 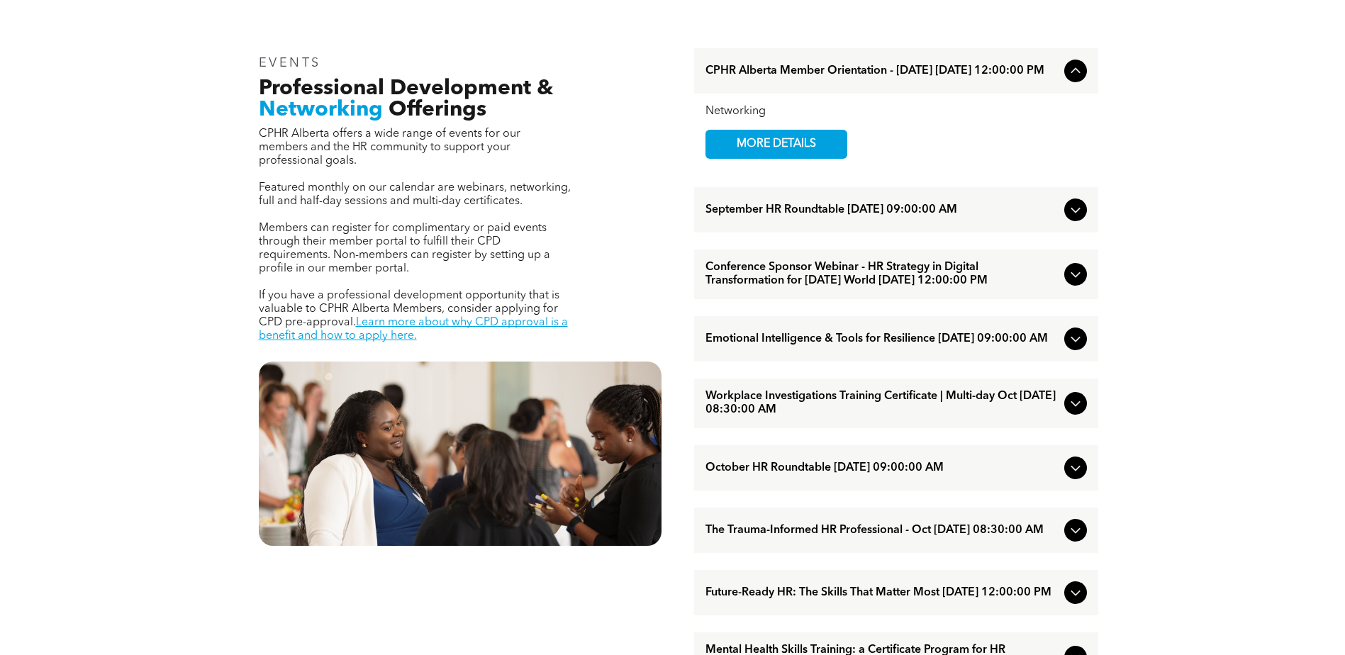 What do you see at coordinates (405, 89) in the screenshot?
I see `span: Professional Development &` at bounding box center [405, 89].